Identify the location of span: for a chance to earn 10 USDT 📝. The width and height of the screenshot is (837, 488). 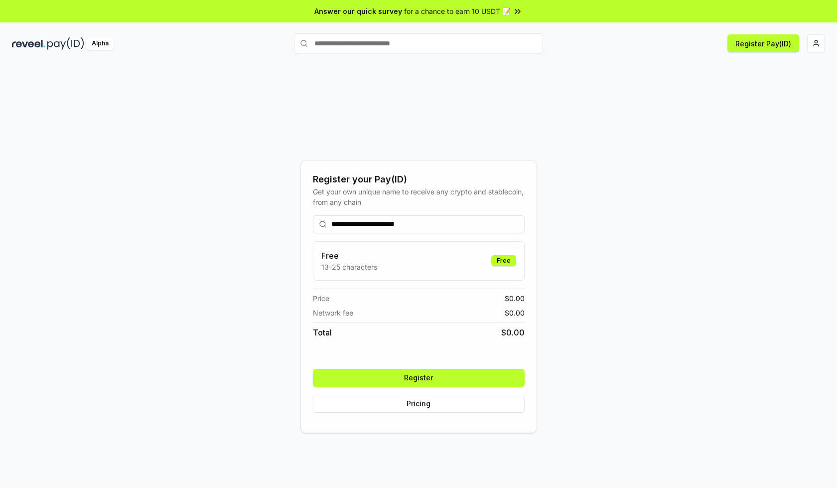
(457, 11).